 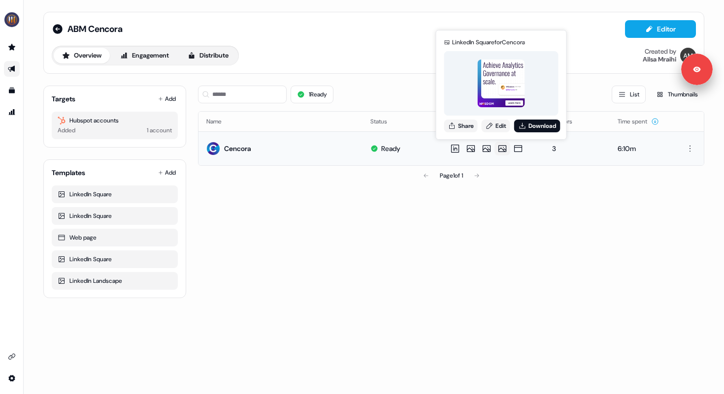 What do you see at coordinates (12, 91) in the screenshot?
I see `a: Go to templates` at bounding box center [12, 91].